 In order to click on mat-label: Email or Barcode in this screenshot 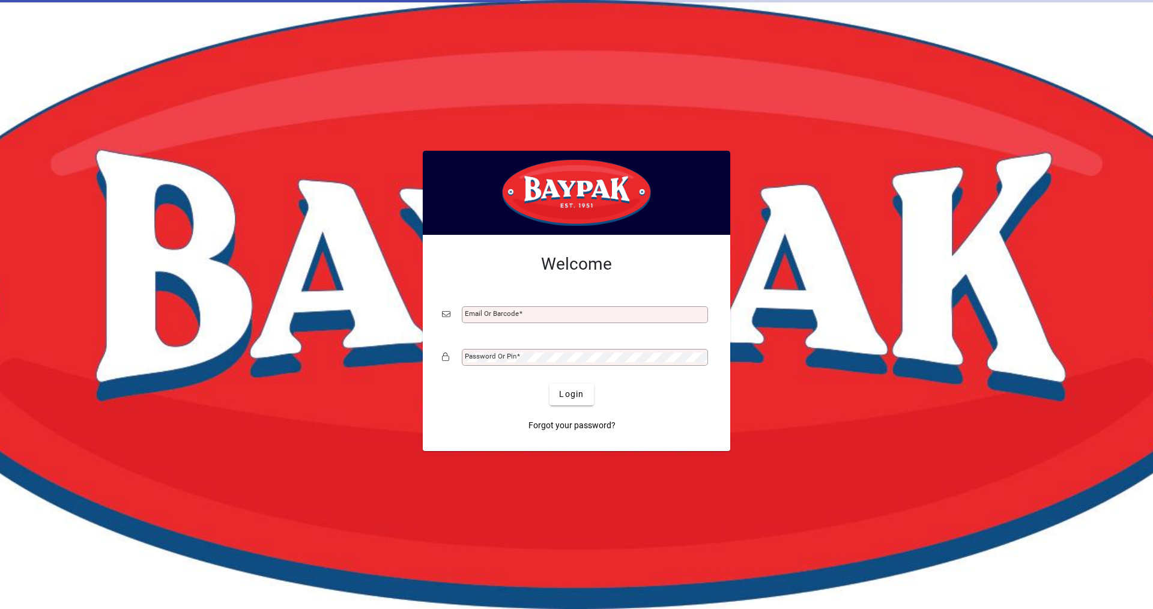, I will do `click(492, 314)`.